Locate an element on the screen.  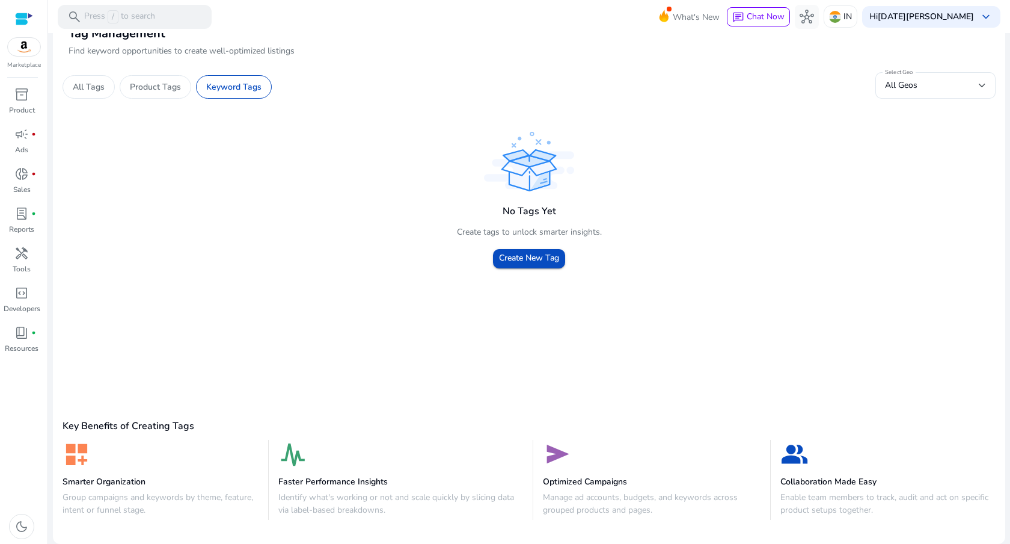
button: hub is located at coordinates (807, 17).